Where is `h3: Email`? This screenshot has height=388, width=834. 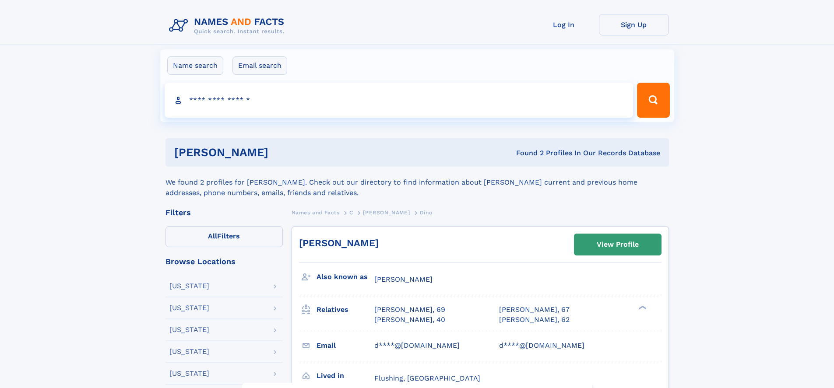 h3: Email is located at coordinates (345, 346).